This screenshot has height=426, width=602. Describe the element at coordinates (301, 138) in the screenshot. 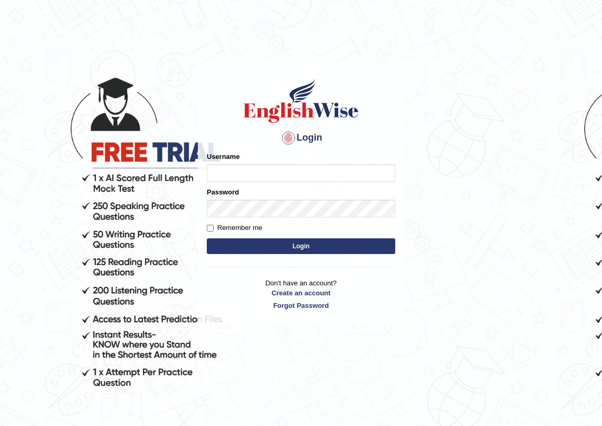

I see `h4: Login` at that location.